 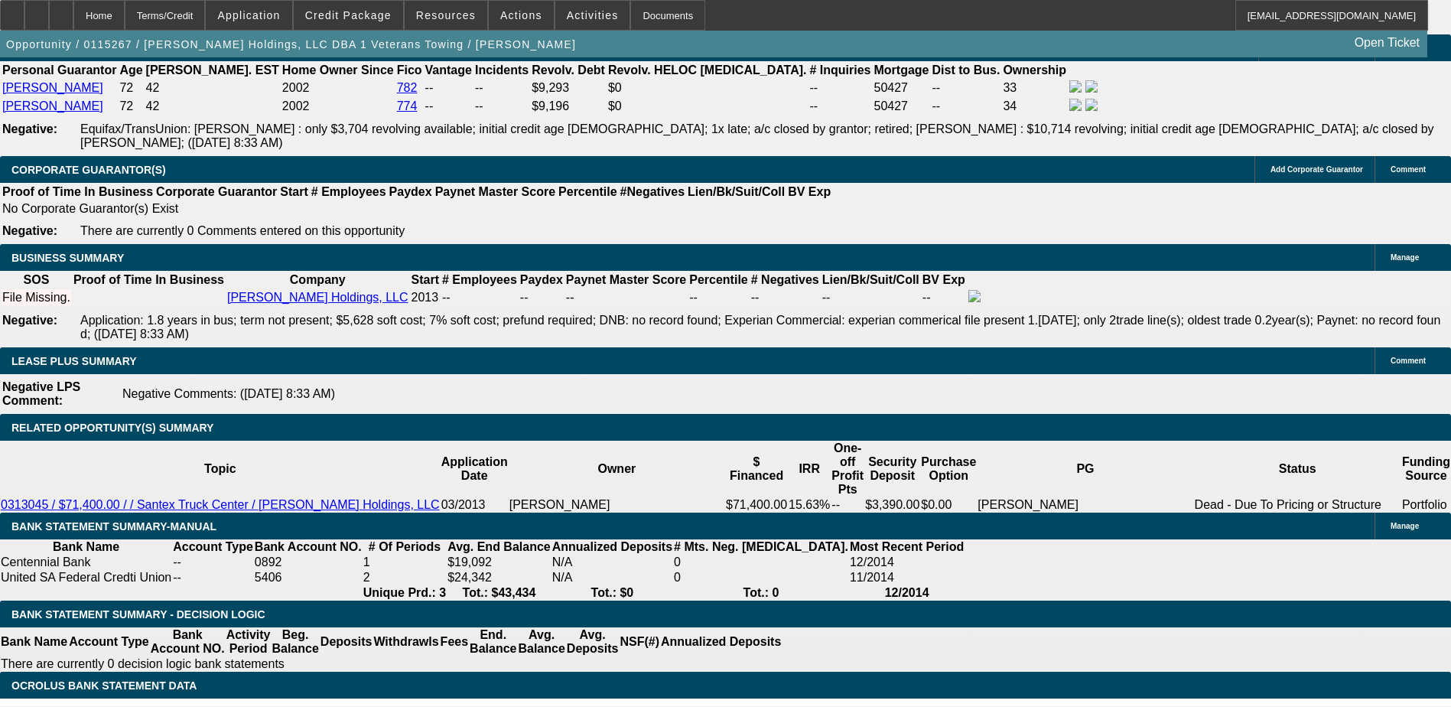 I want to click on th: Bank Account NO., so click(x=308, y=547).